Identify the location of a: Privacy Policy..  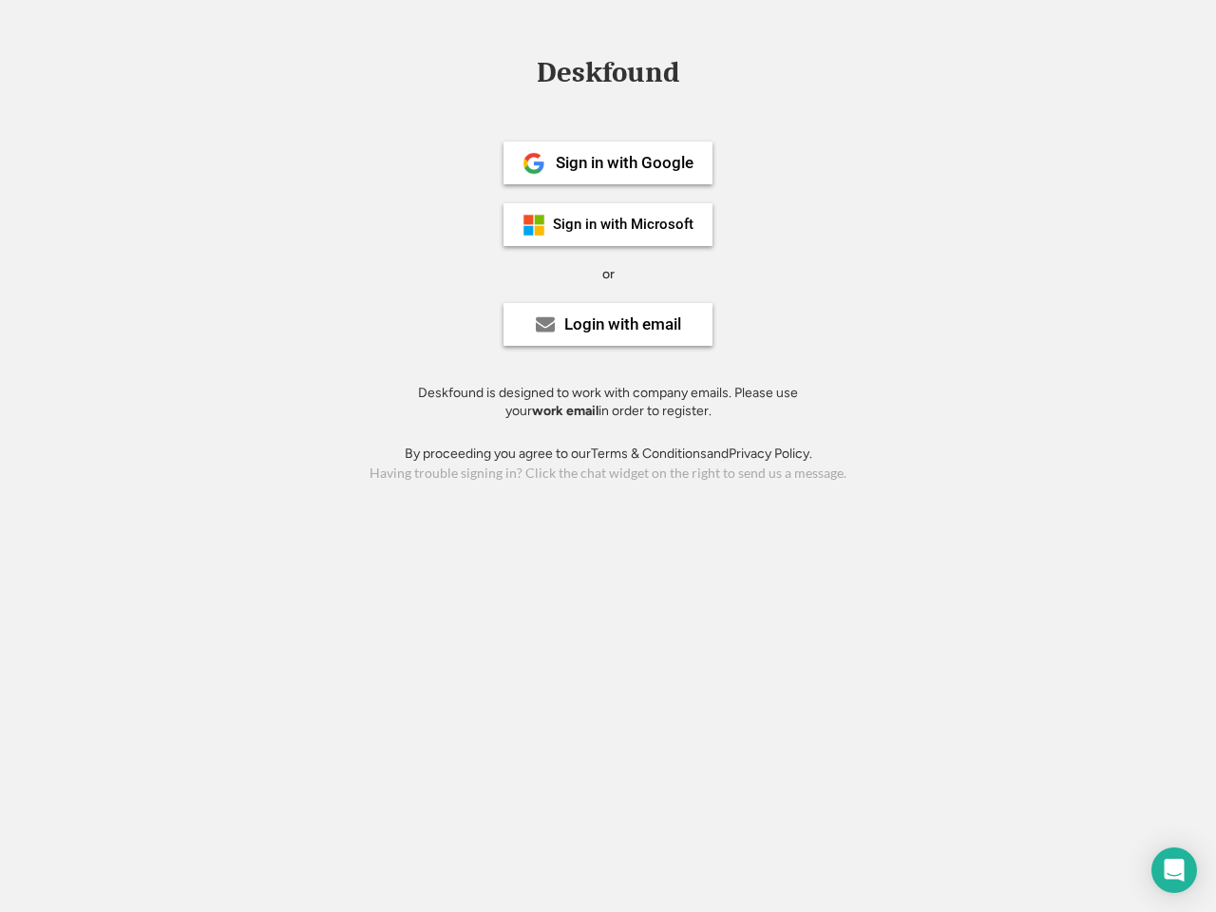
(771, 453).